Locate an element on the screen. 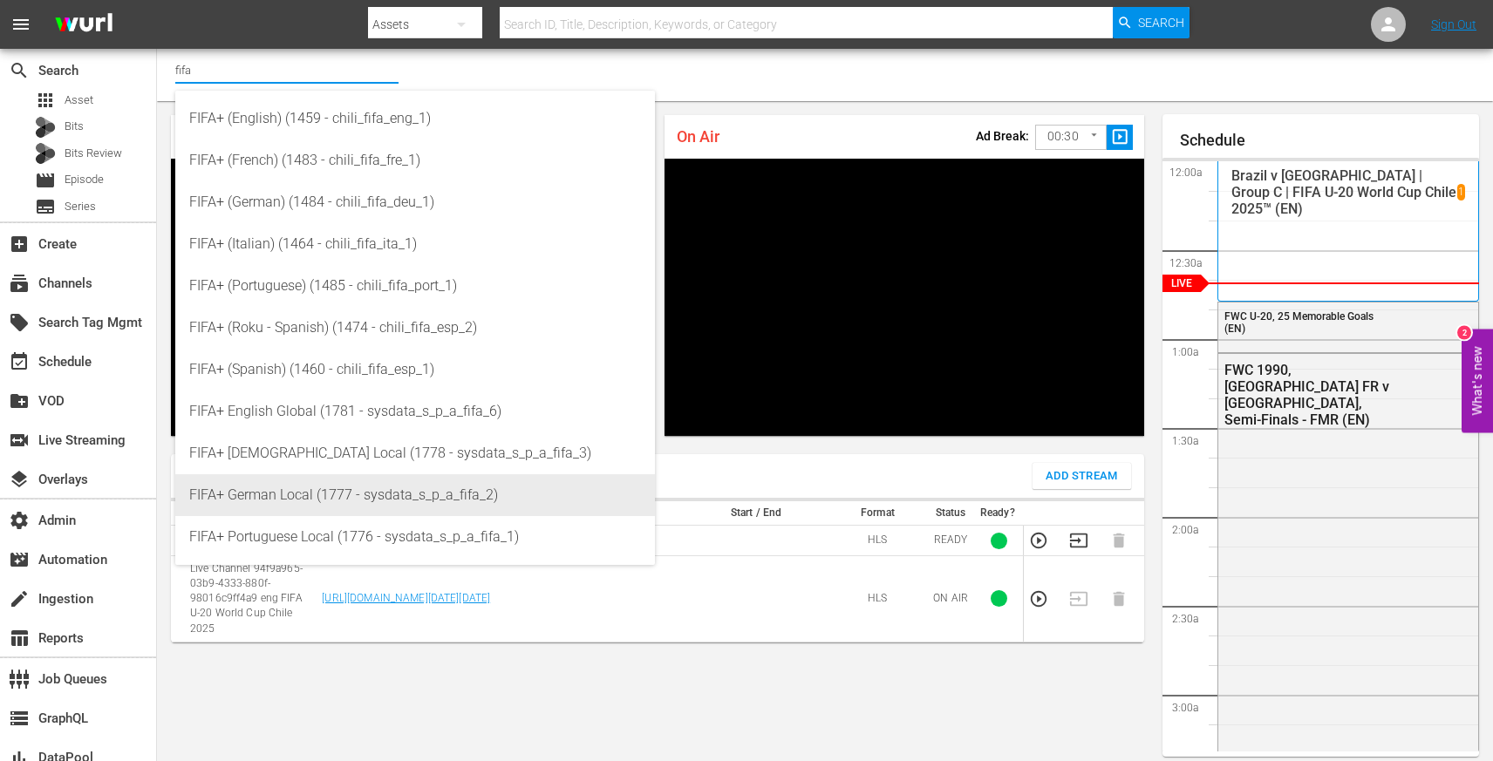  th: Ready? is located at coordinates (999, 513).